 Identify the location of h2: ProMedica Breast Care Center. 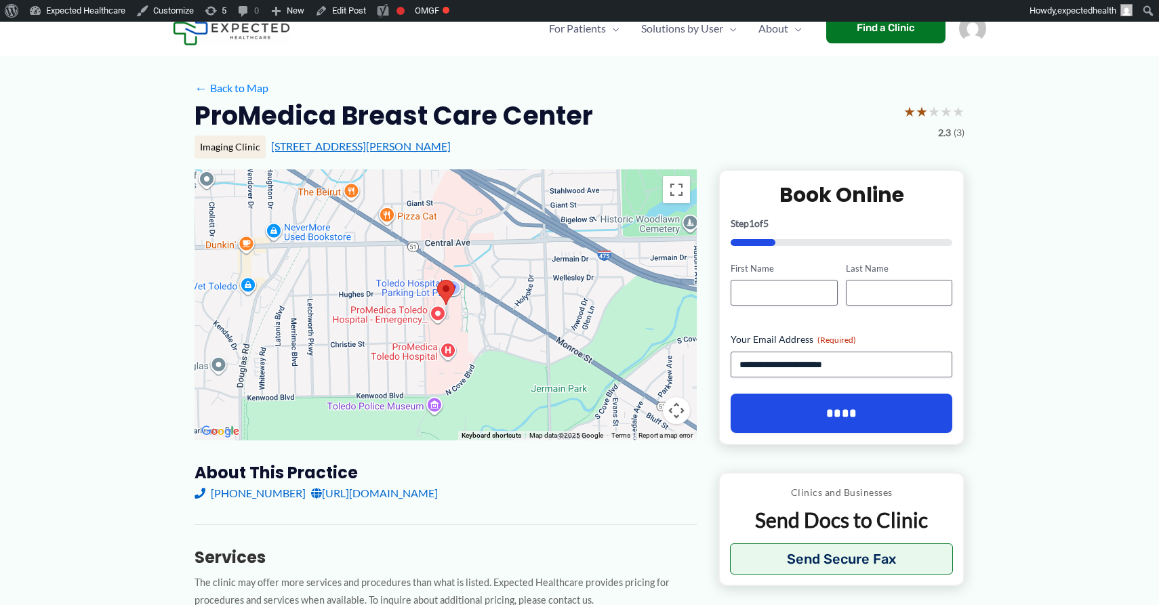
(394, 115).